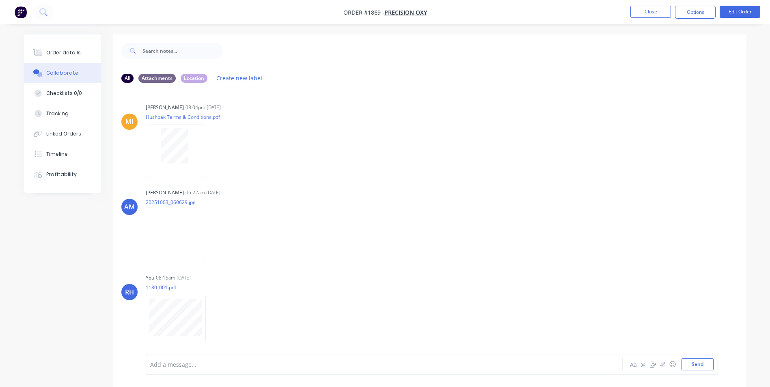  I want to click on div: Attachments, so click(157, 78).